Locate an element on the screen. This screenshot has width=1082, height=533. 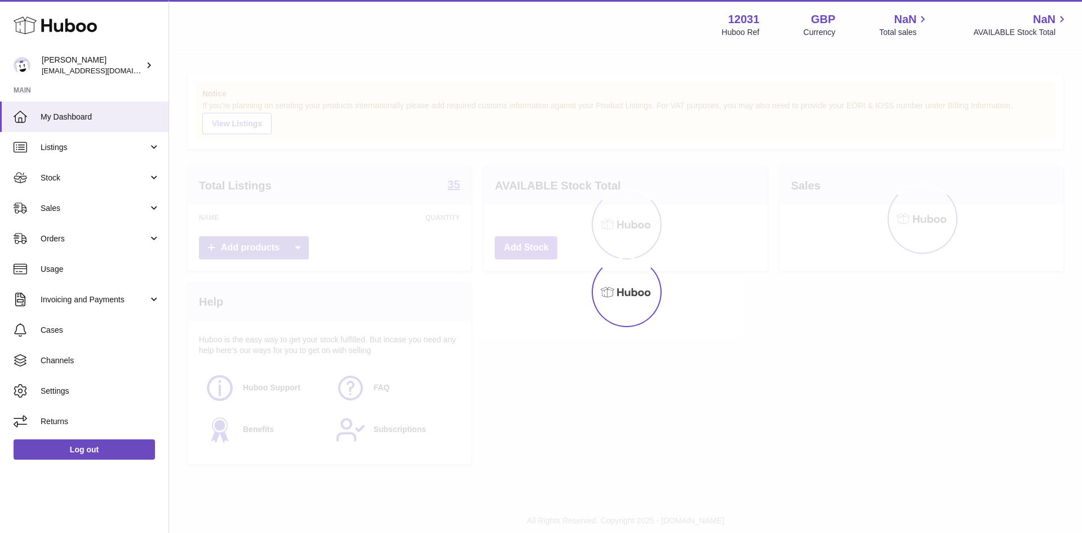
strong: 12031 is located at coordinates (744, 19).